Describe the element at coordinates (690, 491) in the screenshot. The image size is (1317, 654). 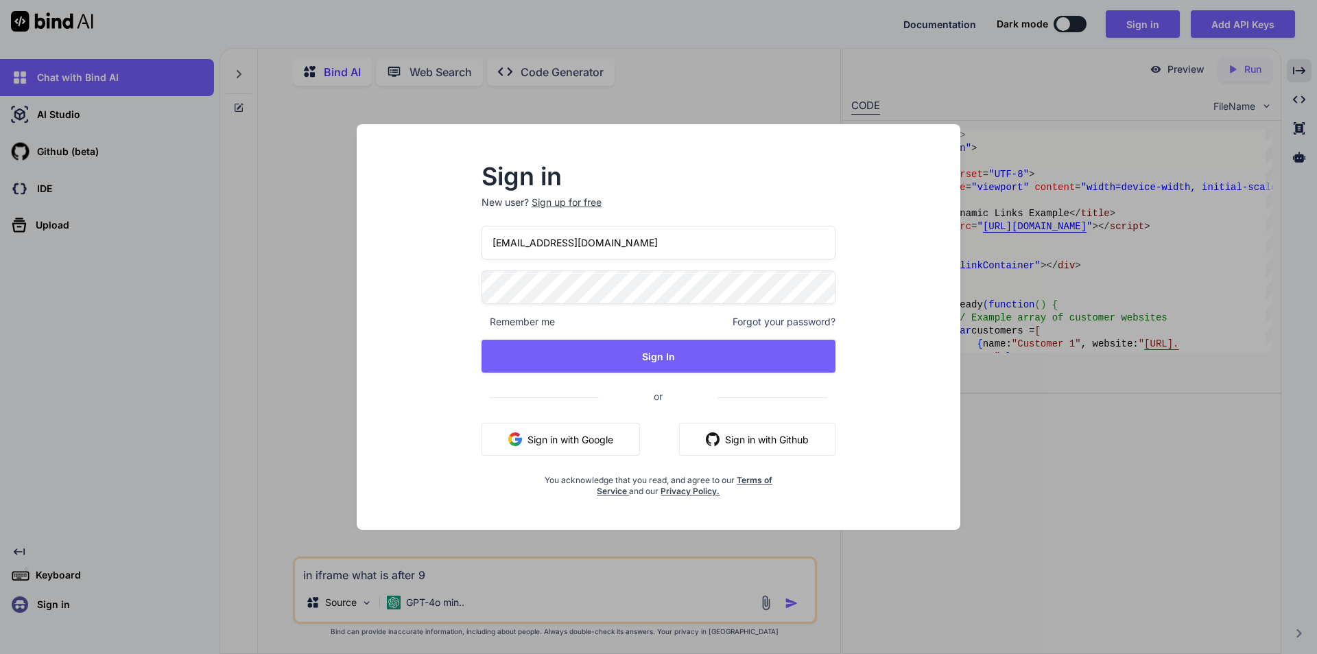
I see `a: Privacy Policy.` at that location.